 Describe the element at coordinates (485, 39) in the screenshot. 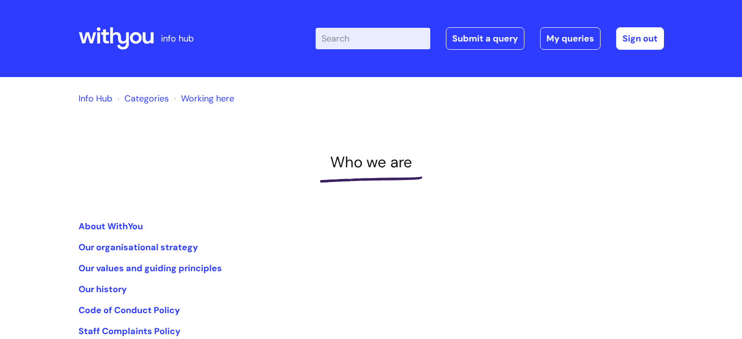

I see `a: Submit a query` at that location.